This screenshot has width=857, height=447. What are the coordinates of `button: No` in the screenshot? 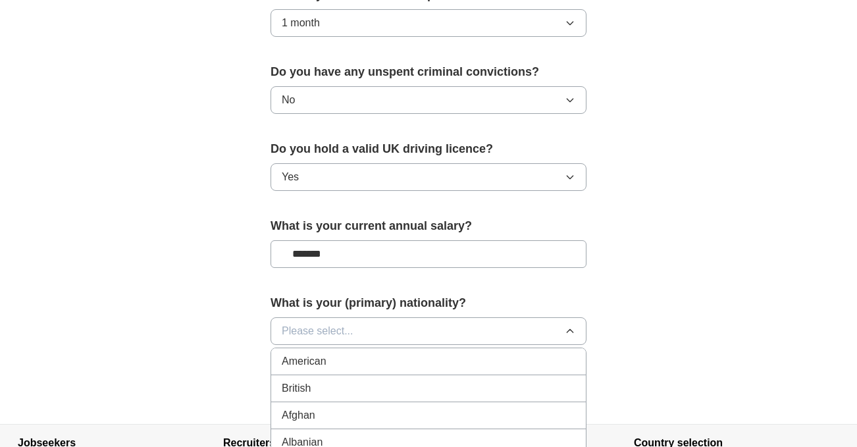 It's located at (429, 100).